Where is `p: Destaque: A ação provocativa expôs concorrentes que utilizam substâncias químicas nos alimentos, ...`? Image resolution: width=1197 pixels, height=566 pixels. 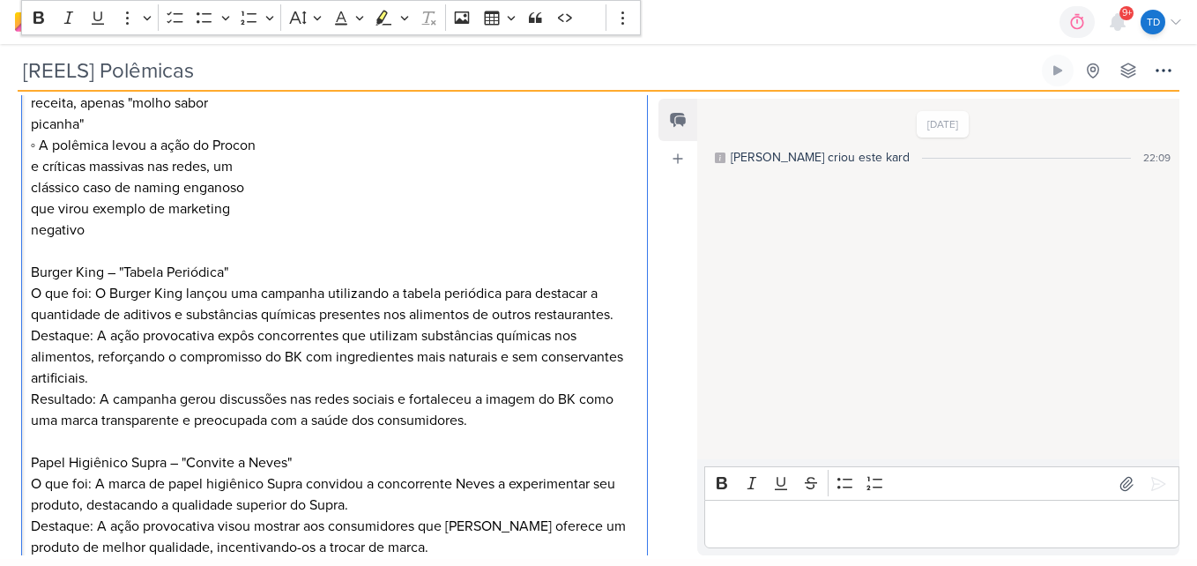
p: Destaque: A ação provocativa expôs concorrentes que utilizam substâncias químicas nos alimentos, ... is located at coordinates (335, 357).